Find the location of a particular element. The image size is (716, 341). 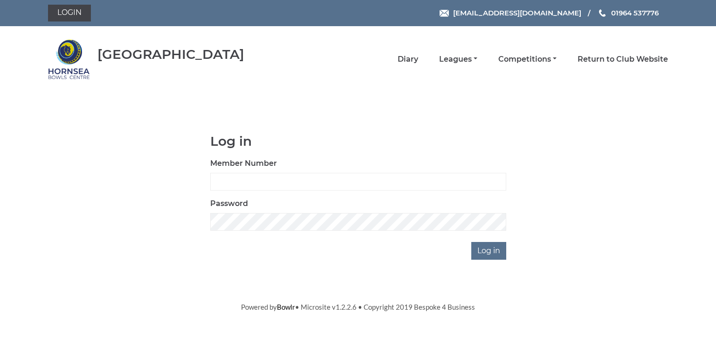

a: Phone us 01964 537776 is located at coordinates (628, 13).